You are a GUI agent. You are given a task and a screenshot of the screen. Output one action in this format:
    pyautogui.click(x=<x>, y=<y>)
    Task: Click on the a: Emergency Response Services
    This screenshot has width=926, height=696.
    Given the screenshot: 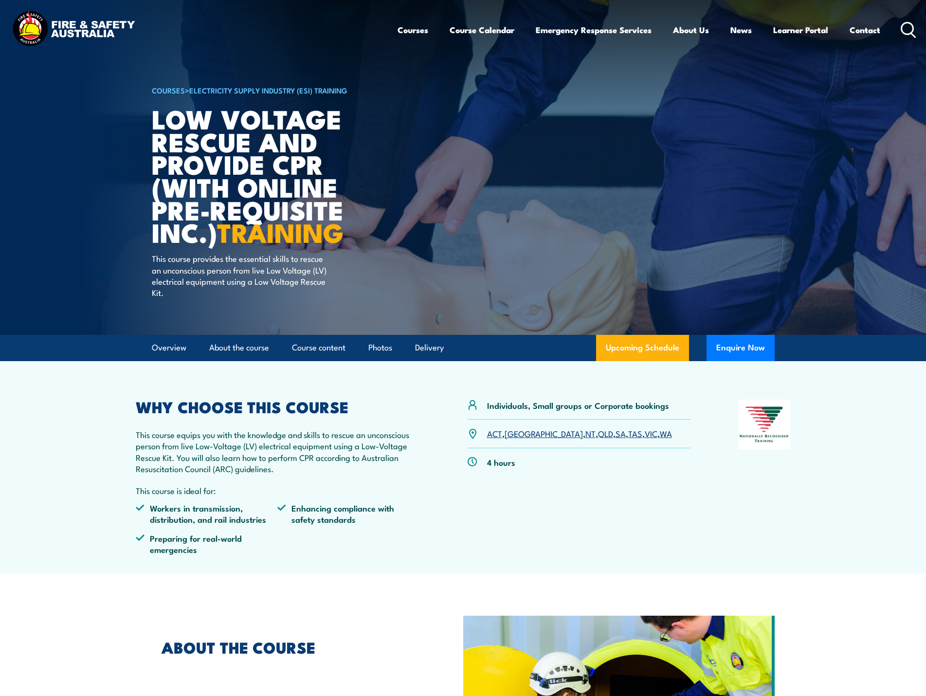 What is the action you would take?
    pyautogui.click(x=593, y=30)
    